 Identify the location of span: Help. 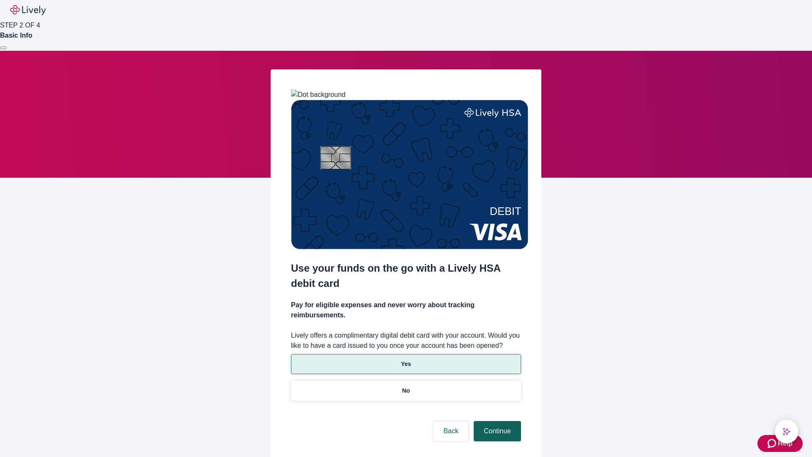
(785, 443).